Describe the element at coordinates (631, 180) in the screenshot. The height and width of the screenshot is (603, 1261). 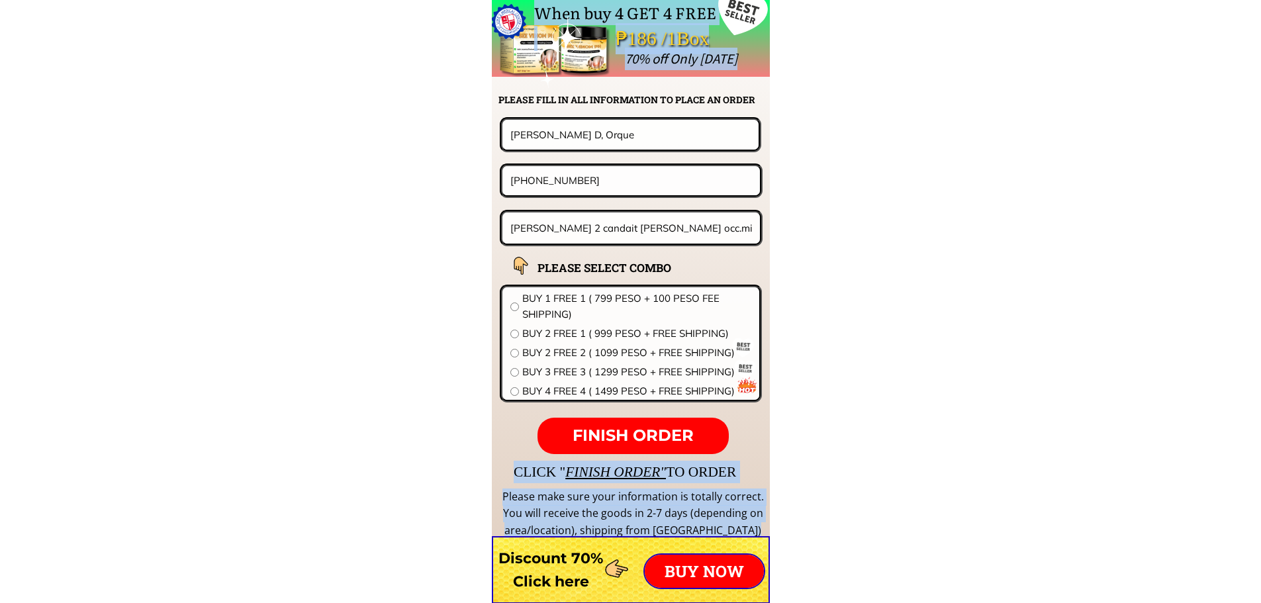
I see `input: Phone number` at that location.